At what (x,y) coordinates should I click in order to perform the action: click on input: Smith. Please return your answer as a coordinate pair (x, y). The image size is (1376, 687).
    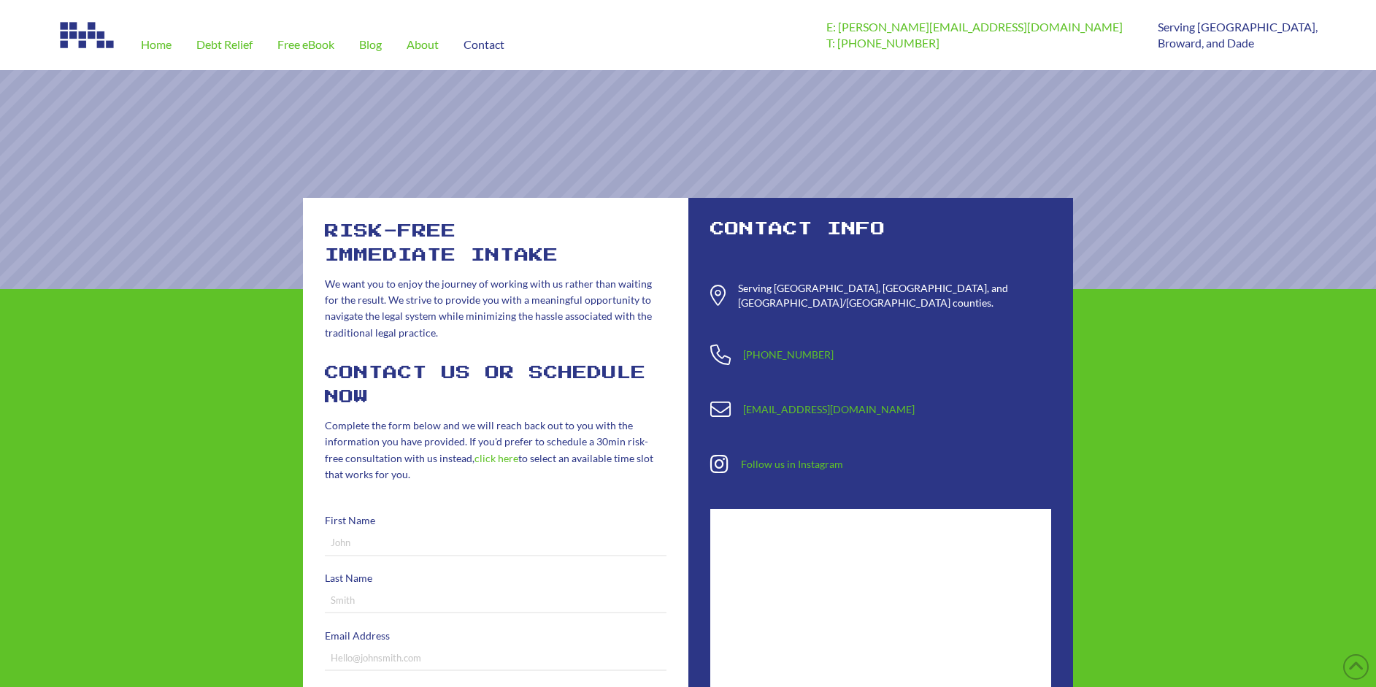
    Looking at the image, I should click on (496, 601).